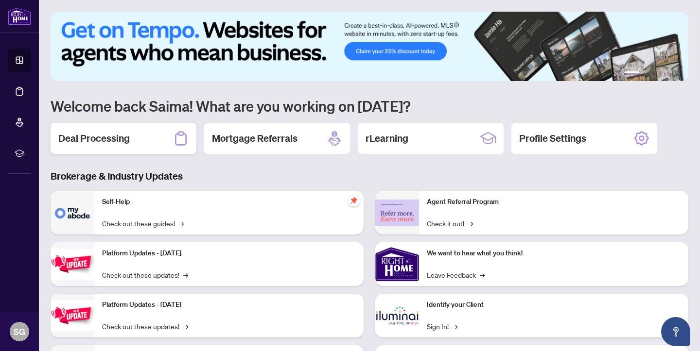 The width and height of the screenshot is (700, 351). Describe the element at coordinates (554, 305) in the screenshot. I see `p: Identify your Client` at that location.